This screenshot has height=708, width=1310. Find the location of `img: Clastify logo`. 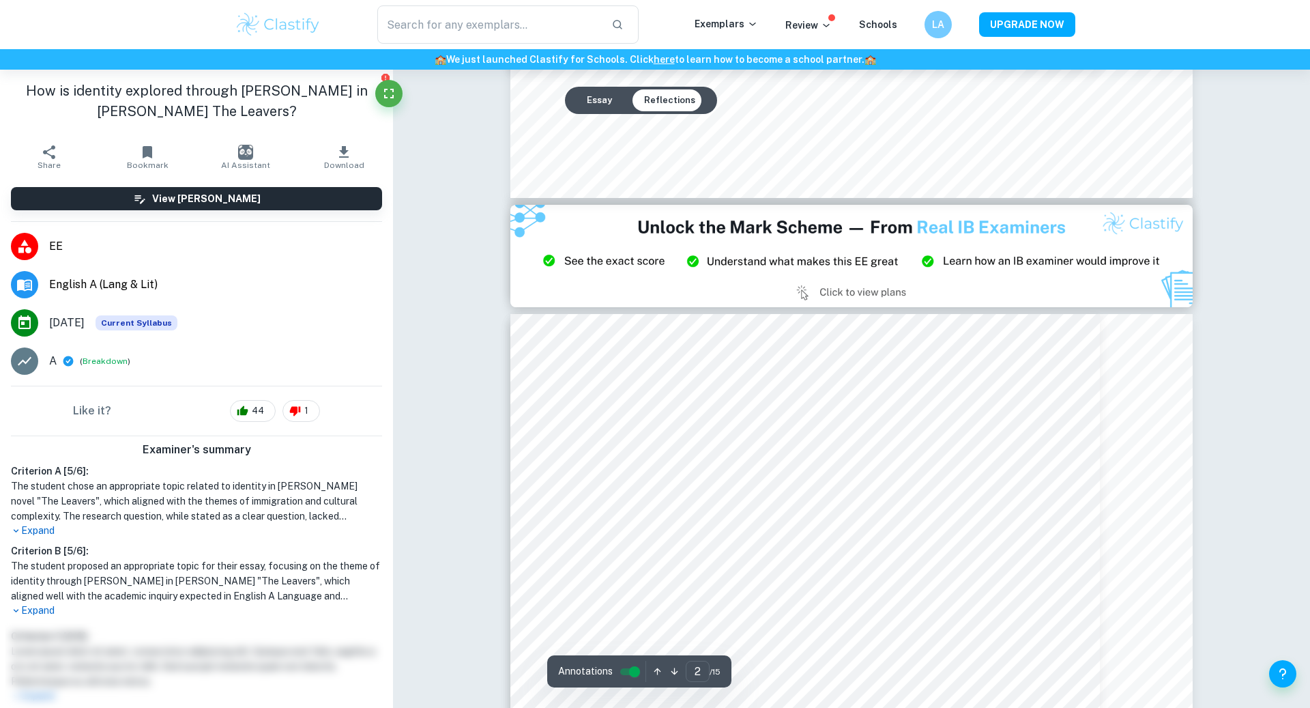

img: Clastify logo is located at coordinates (278, 25).